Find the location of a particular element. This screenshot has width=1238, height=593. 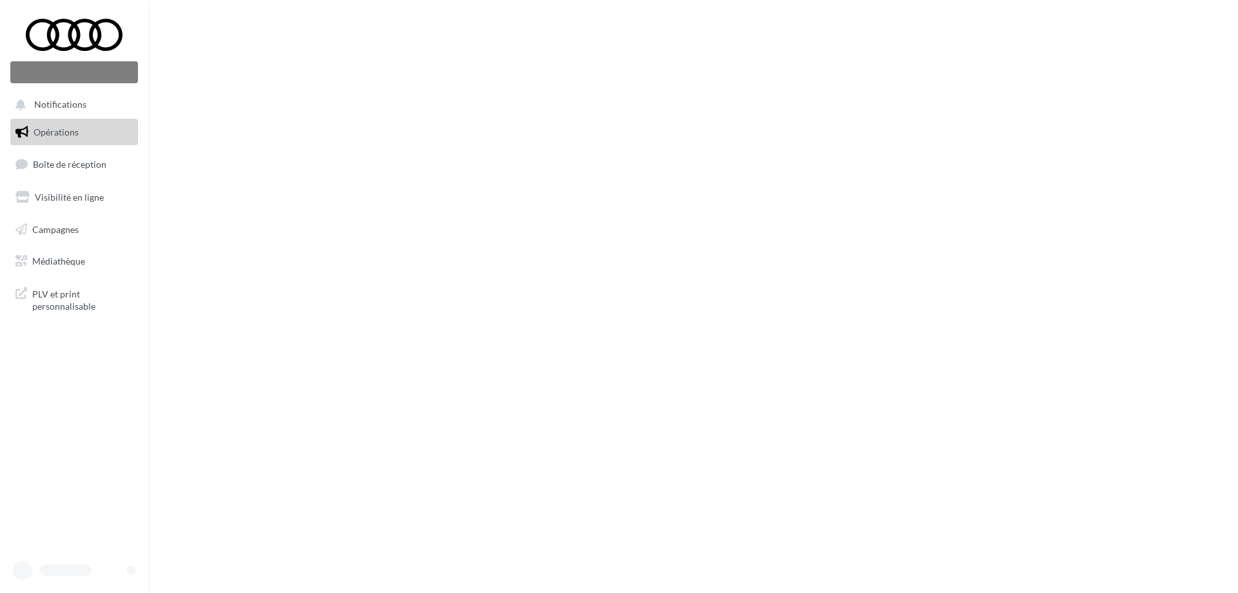

div: Nouvelle campagne is located at coordinates (74, 72).